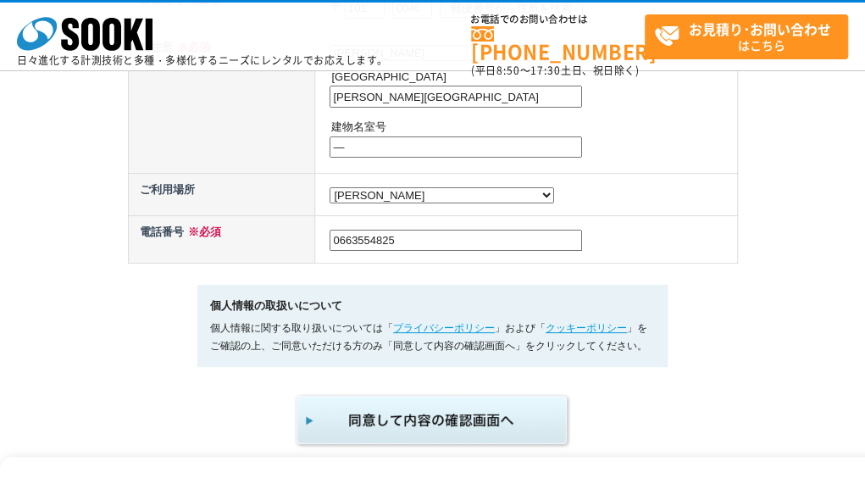  What do you see at coordinates (586, 328) in the screenshot?
I see `a: クッキーポリシー` at bounding box center [586, 328].